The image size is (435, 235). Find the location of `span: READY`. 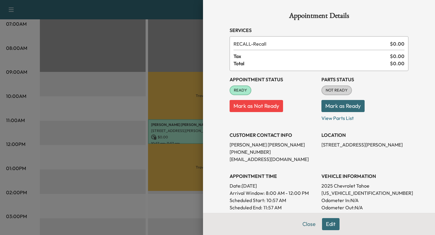

span: READY is located at coordinates (241, 90).